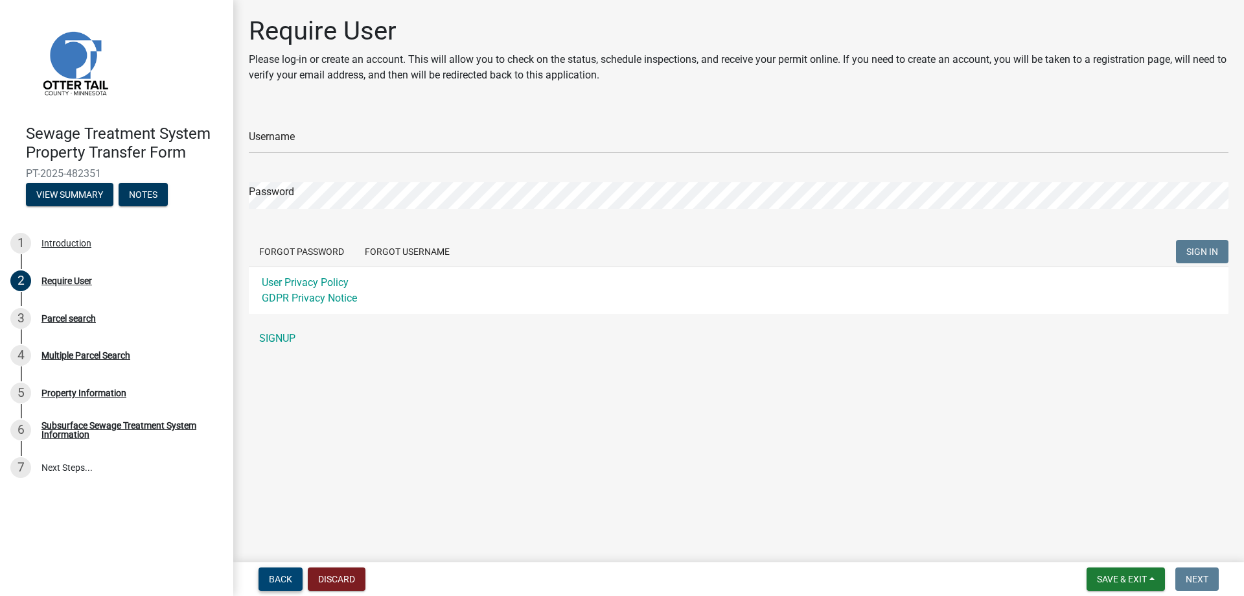  Describe the element at coordinates (1122, 579) in the screenshot. I see `span: Save & Exit` at that location.